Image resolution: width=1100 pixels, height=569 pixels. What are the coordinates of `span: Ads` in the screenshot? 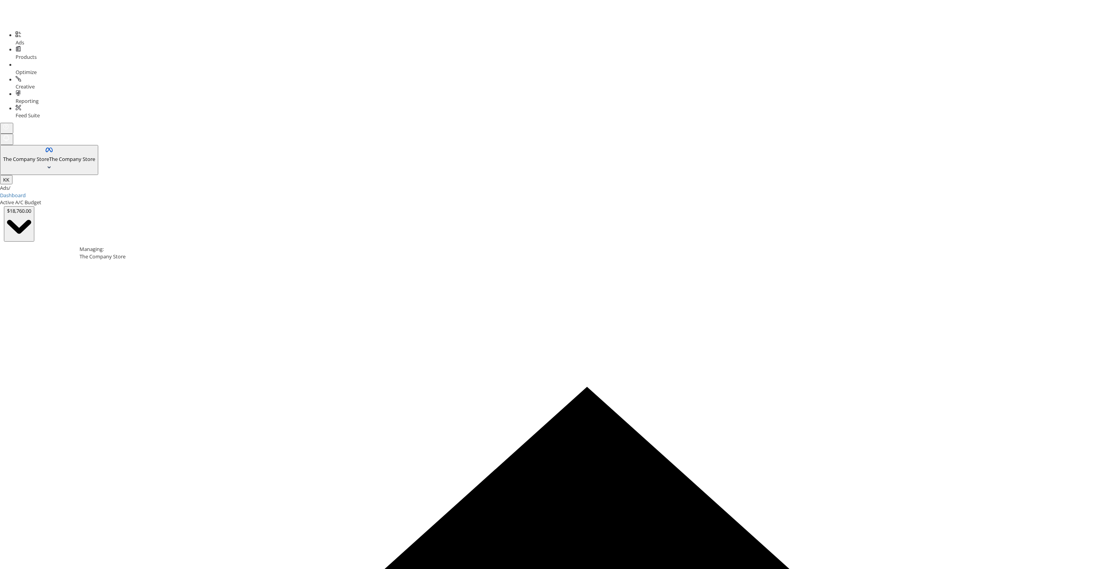 It's located at (20, 42).